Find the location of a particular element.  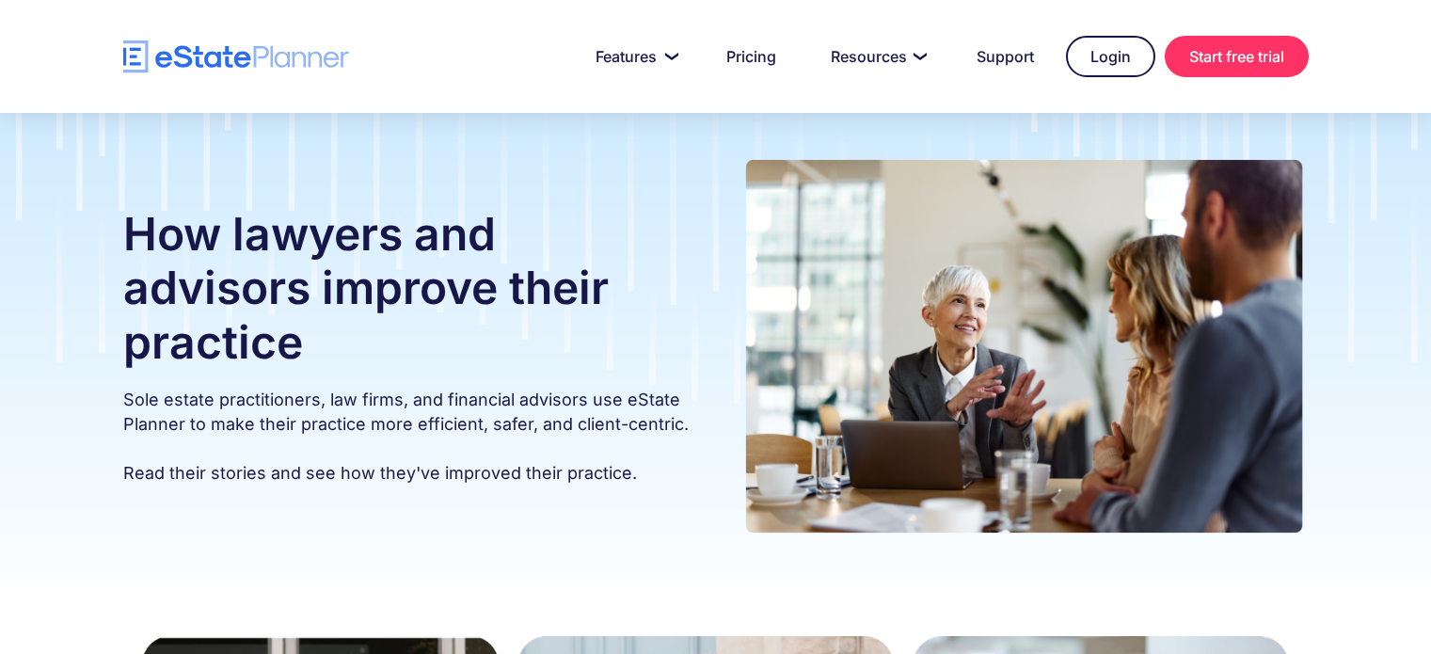

p: Sole estate practitioners, law firms, and financial advisors use eState Planner to make their pra... is located at coordinates (407, 437).